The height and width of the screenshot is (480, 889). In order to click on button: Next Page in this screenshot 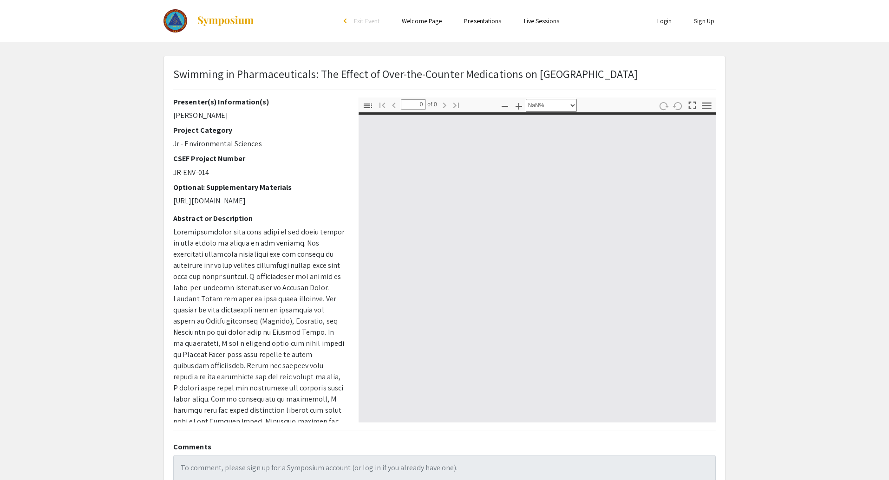, I will do `click(445, 105)`.